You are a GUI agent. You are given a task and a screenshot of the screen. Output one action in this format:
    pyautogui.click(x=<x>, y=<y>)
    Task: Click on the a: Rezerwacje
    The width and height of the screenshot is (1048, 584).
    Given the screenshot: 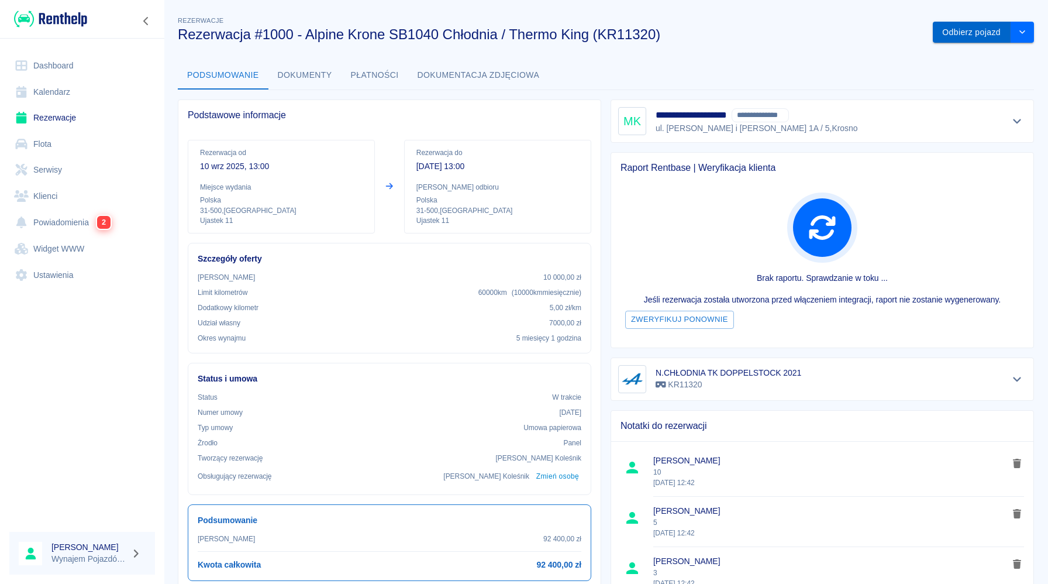 What is the action you would take?
    pyautogui.click(x=82, y=118)
    